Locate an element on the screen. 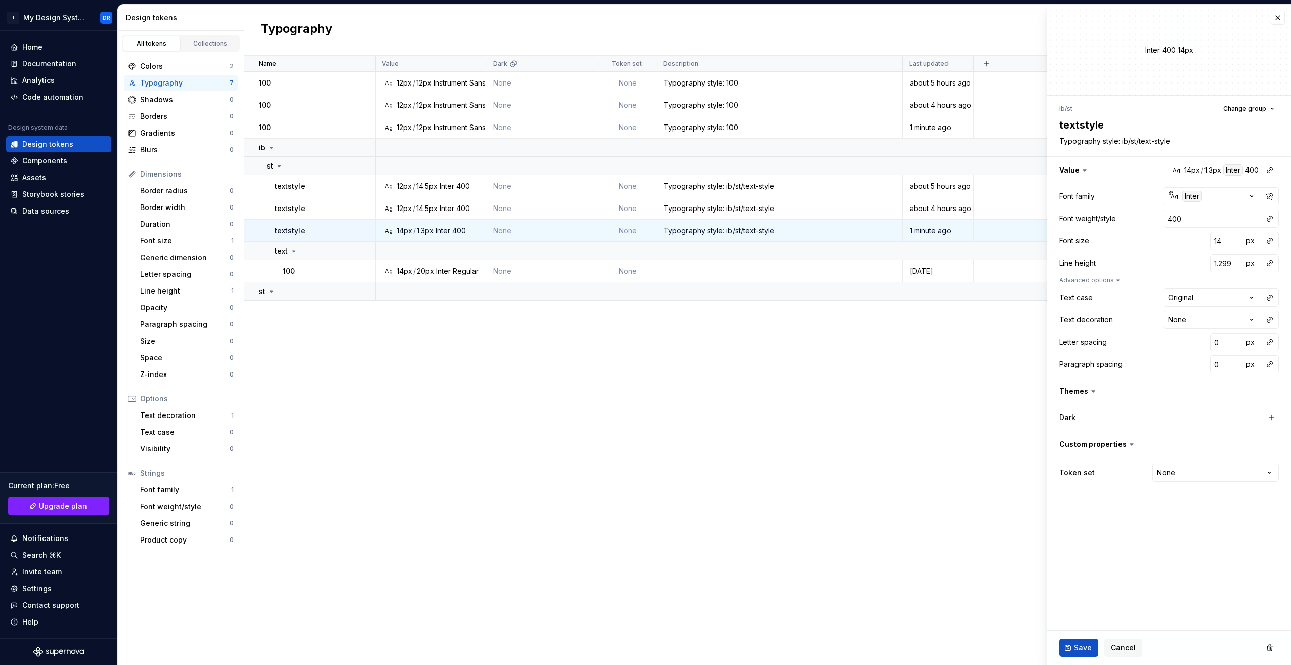  button: Notifications is located at coordinates (59, 538).